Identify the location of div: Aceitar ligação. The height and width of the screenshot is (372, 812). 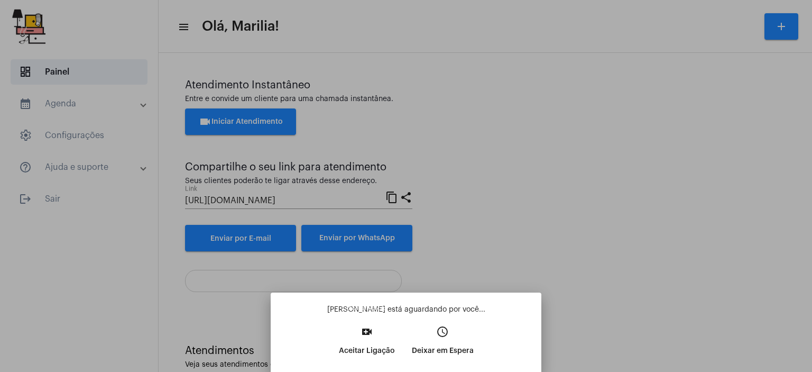
(367, 308).